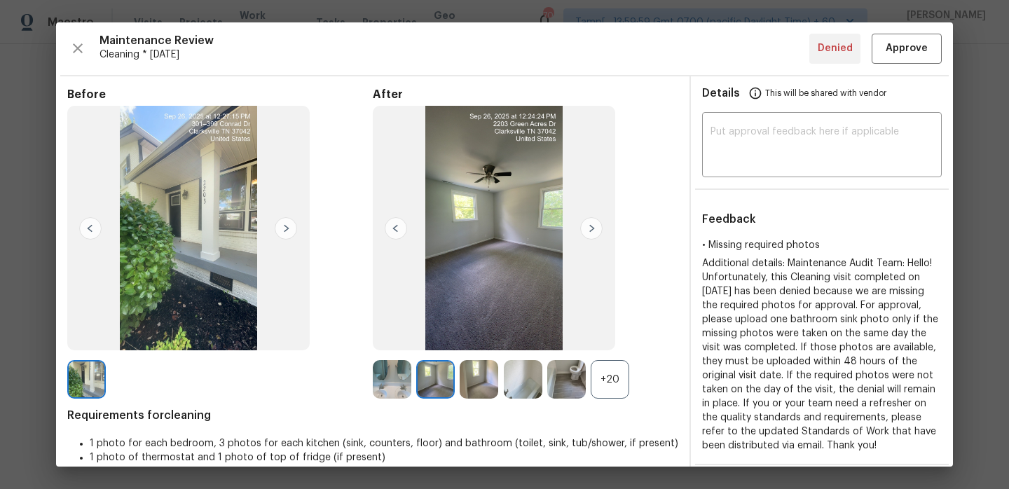  Describe the element at coordinates (373, 415) in the screenshot. I see `span: Requirements for cleaning` at that location.